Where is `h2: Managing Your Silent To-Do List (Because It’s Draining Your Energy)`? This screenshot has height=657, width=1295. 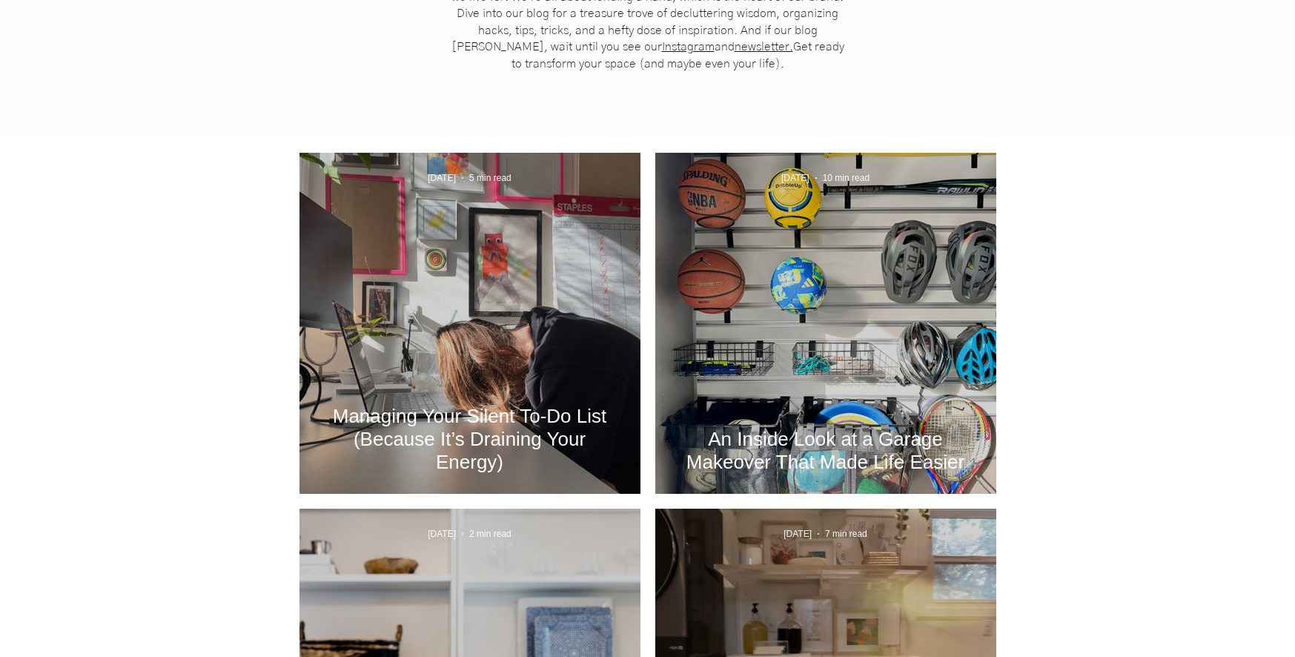 h2: Managing Your Silent To-Do List (Because It’s Draining Your Energy) is located at coordinates (470, 439).